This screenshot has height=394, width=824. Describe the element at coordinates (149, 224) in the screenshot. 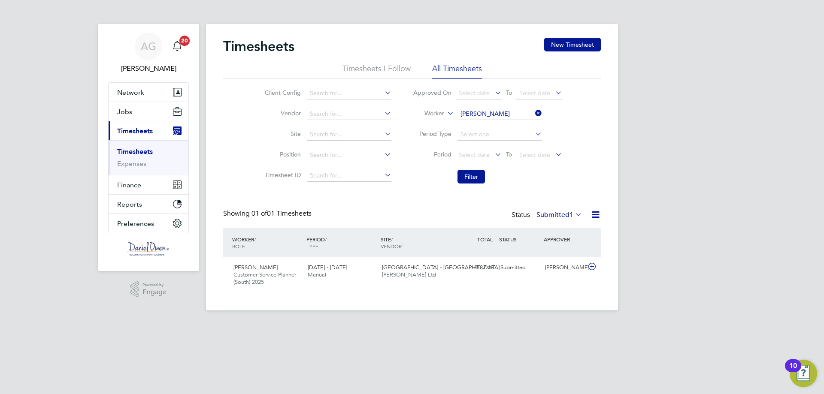

I see `button: Preferences` at that location.